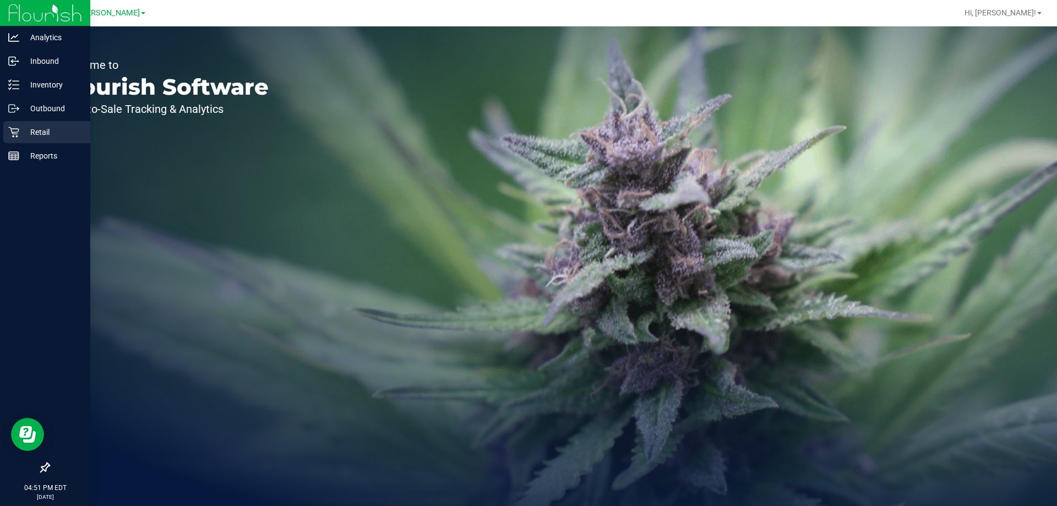 The image size is (1057, 506). Describe the element at coordinates (164, 87) in the screenshot. I see `p: Flourish Software` at that location.